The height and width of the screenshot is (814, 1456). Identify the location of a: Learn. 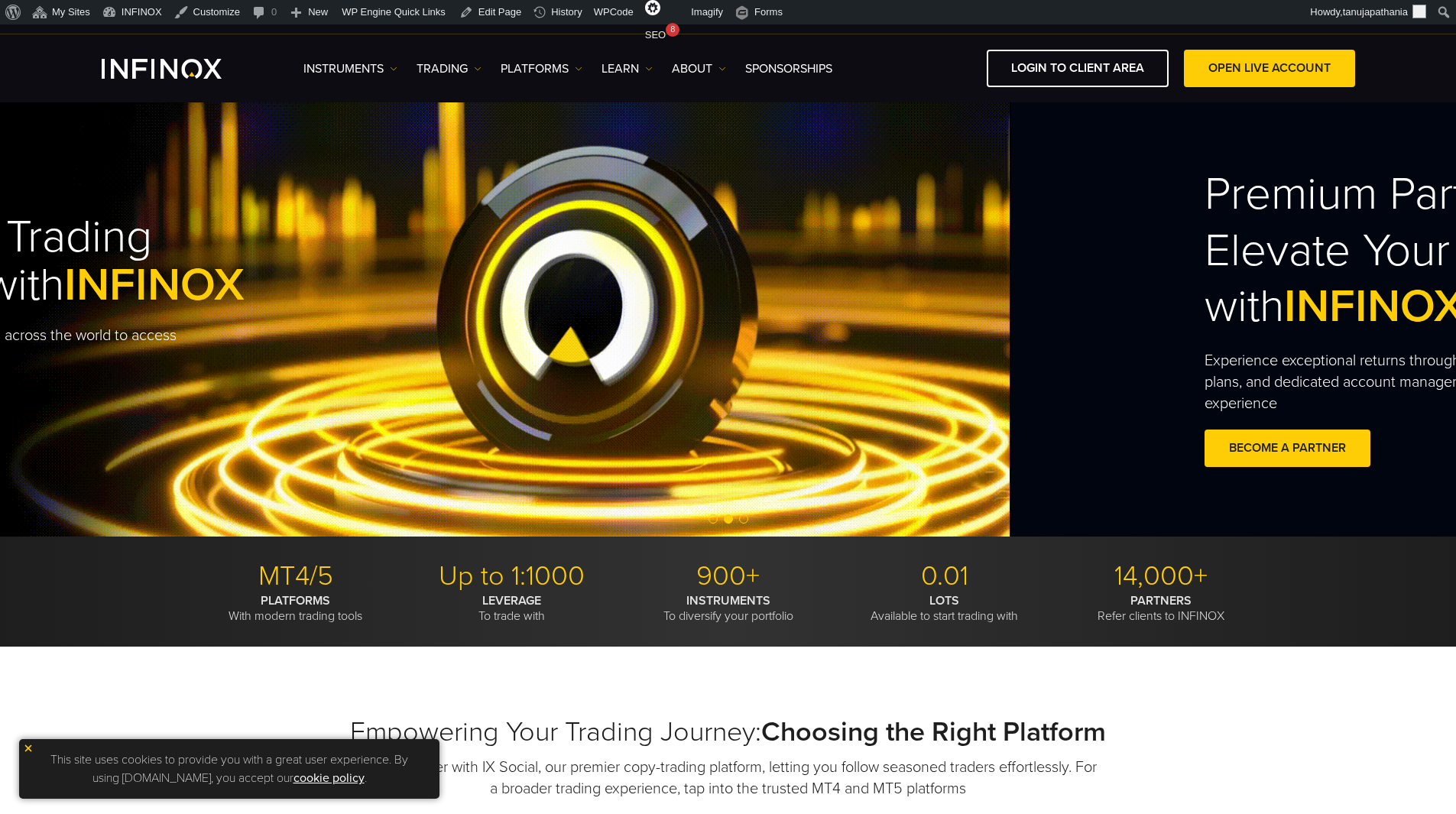
(626, 69).